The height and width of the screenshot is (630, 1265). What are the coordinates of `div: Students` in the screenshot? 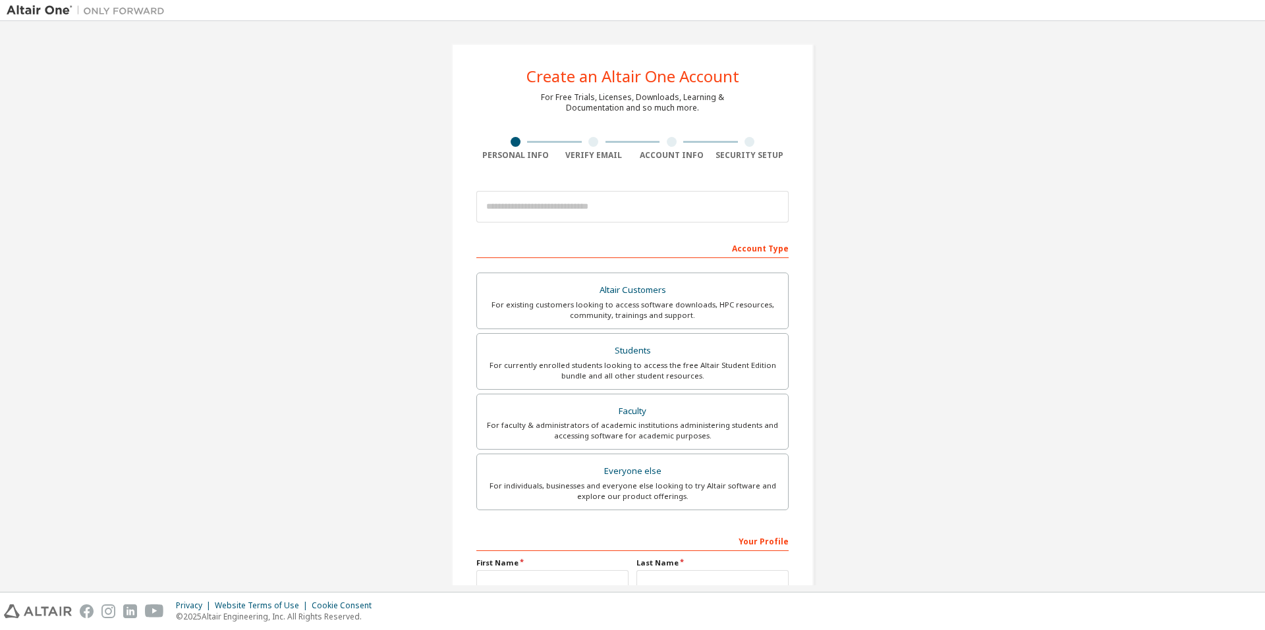 It's located at (632, 351).